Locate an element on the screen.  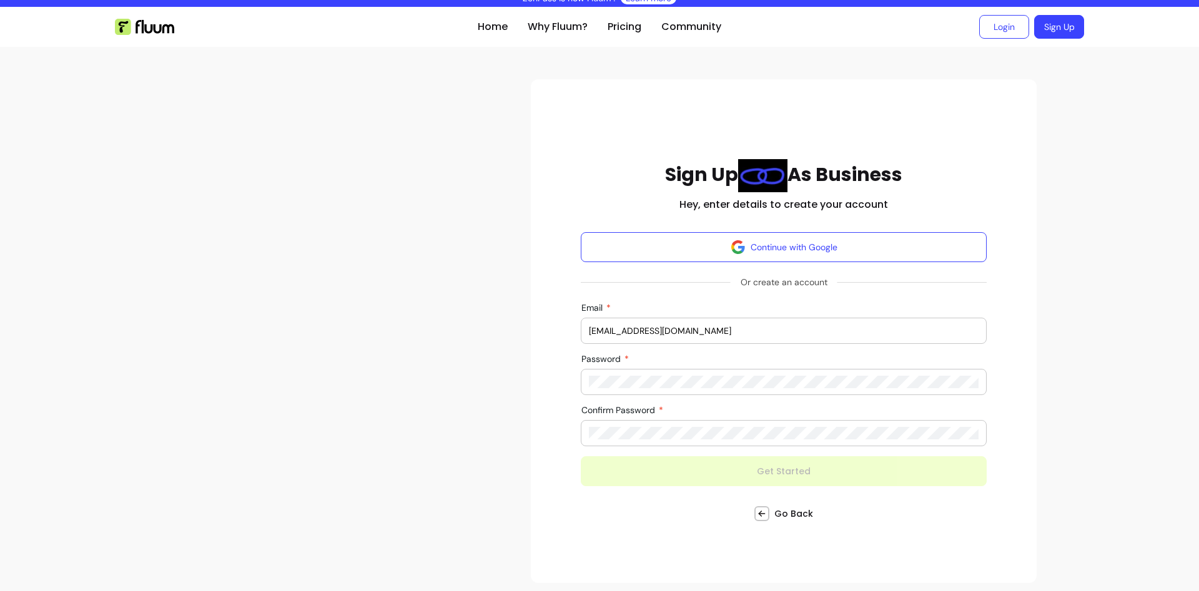
img: link Blue is located at coordinates (762, 175).